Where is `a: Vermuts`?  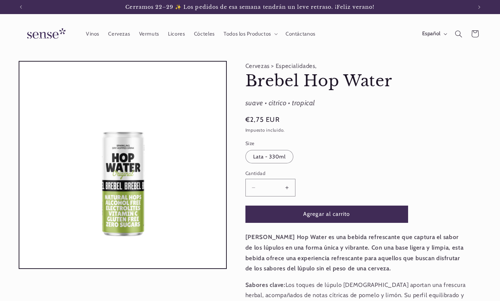
a: Vermuts is located at coordinates (149, 34).